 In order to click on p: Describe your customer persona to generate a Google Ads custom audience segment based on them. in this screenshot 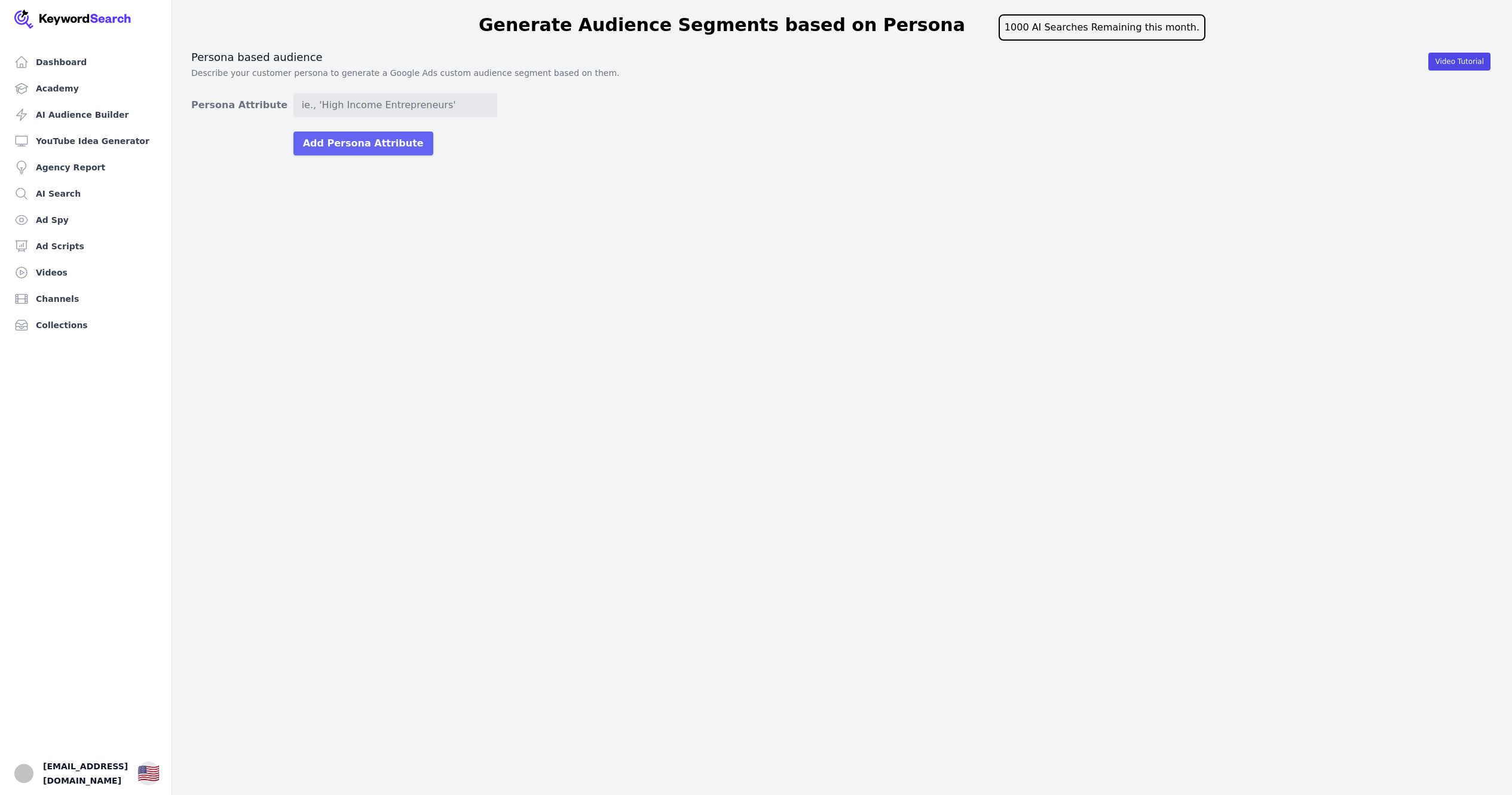, I will do `click(842, 73)`.